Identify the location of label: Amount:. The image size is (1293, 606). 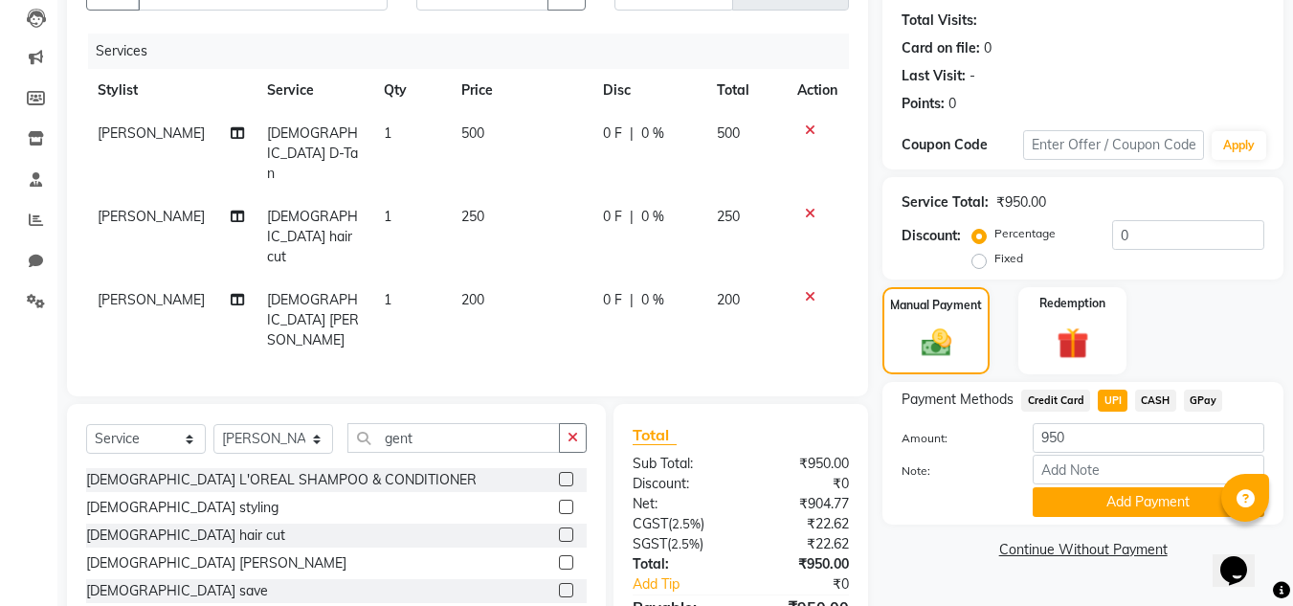
(952, 438).